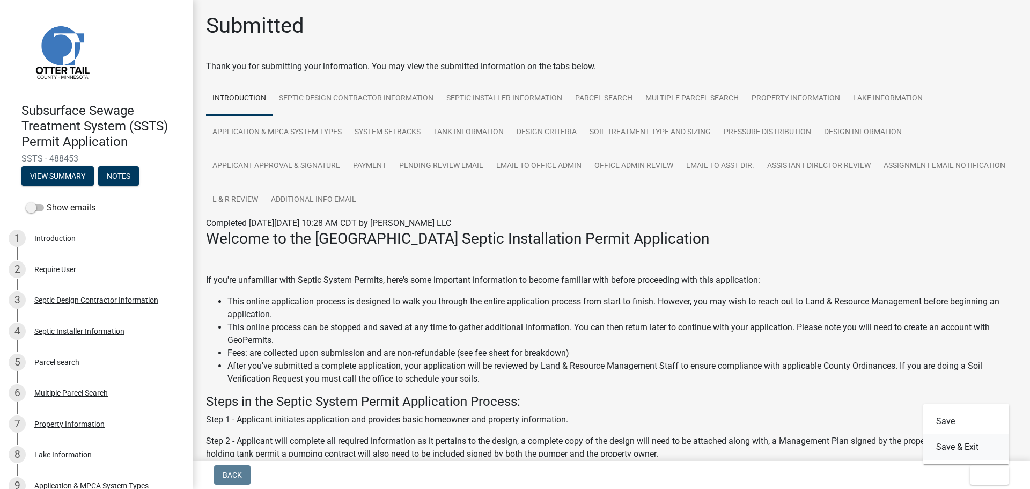 Image resolution: width=1030 pixels, height=489 pixels. What do you see at coordinates (232, 475) in the screenshot?
I see `span: Back` at bounding box center [232, 475].